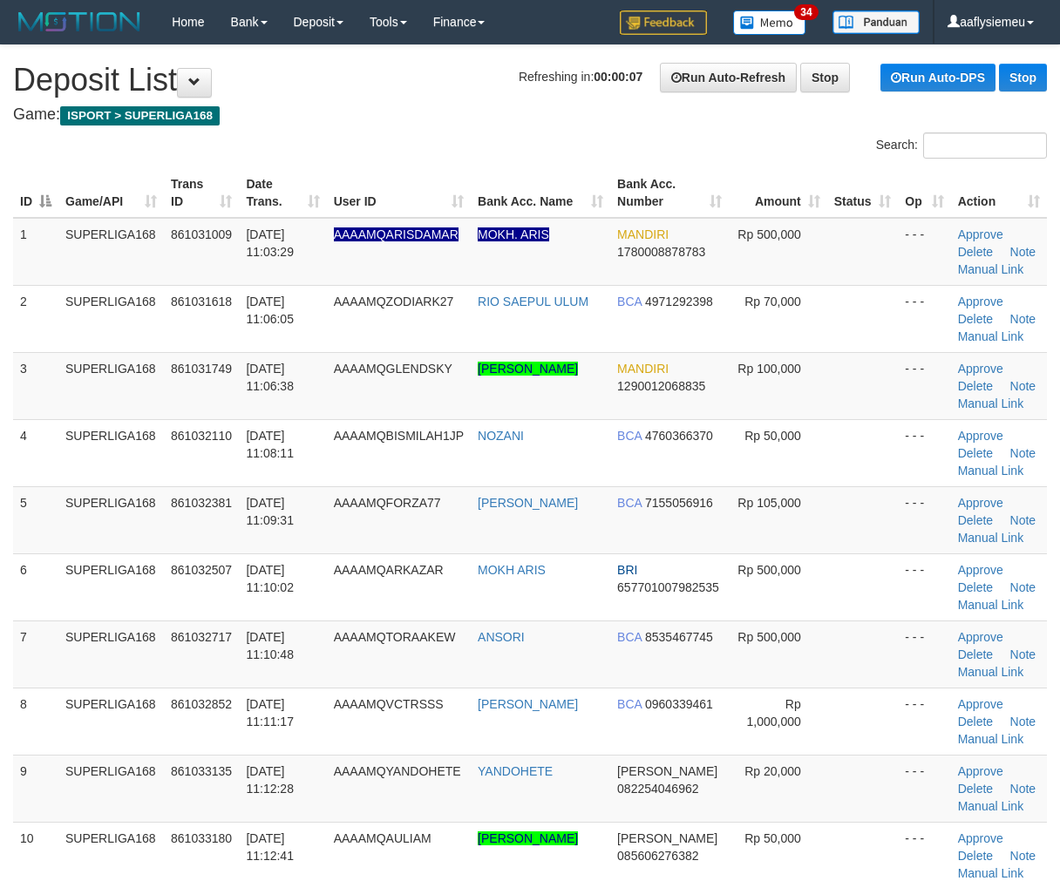 The height and width of the screenshot is (881, 1060). I want to click on span: 861032507, so click(201, 570).